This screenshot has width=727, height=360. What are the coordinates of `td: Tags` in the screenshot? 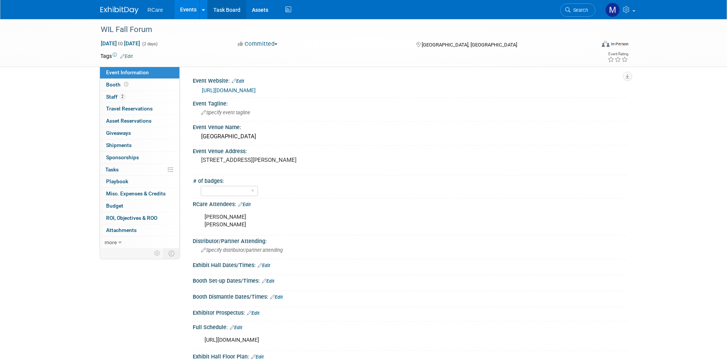 It's located at (116, 56).